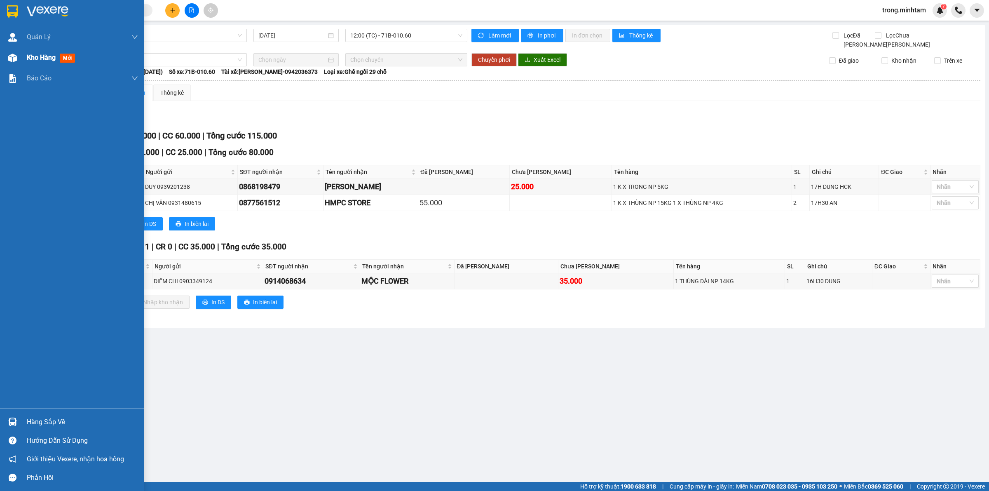 Image resolution: width=989 pixels, height=491 pixels. Describe the element at coordinates (281, 187) in the screenshot. I see `td: 0868198479` at that location.